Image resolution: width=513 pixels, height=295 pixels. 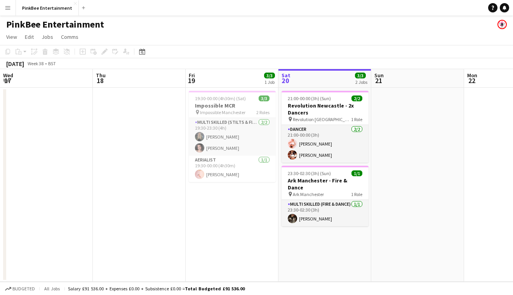 What do you see at coordinates (220, 98) in the screenshot?
I see `span: 19:30-00:00 (4h30m) (Sat)` at bounding box center [220, 98].